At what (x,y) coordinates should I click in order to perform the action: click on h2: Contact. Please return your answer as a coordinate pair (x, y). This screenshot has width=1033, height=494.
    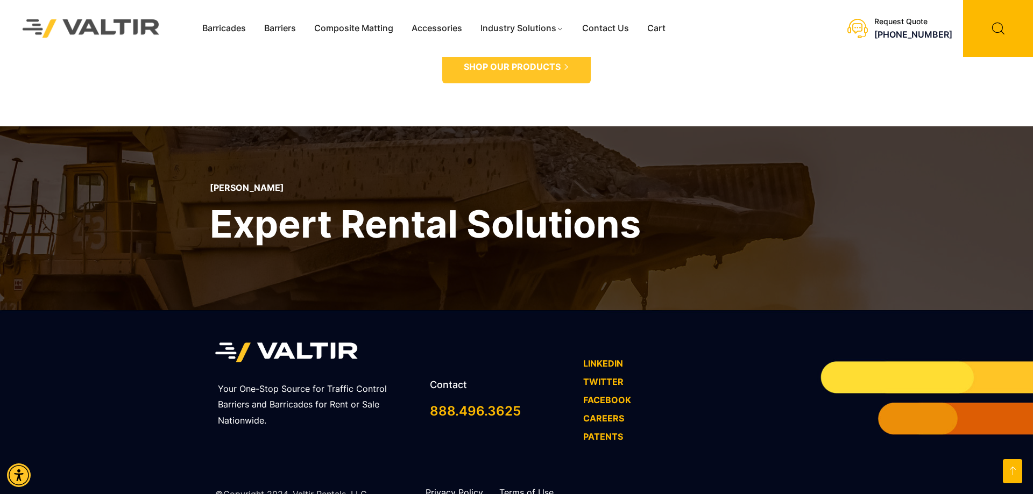
    Looking at the image, I should click on (501, 385).